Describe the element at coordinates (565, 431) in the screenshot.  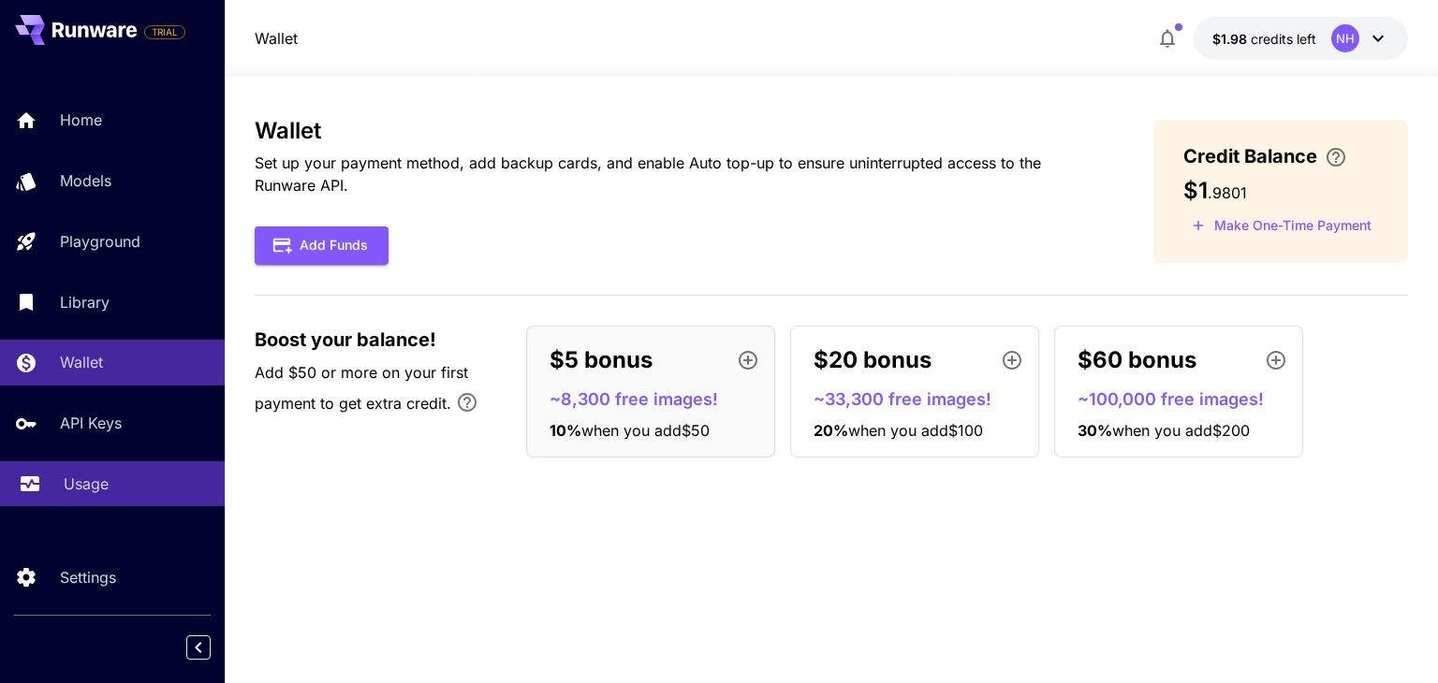
I see `span: 10 %` at that location.